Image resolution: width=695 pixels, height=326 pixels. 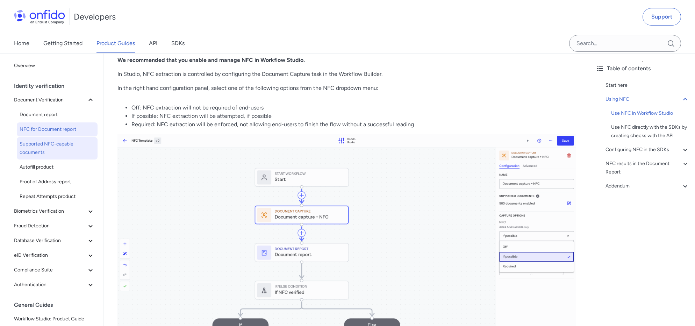 What do you see at coordinates (57, 148) in the screenshot?
I see `span: Supported NFC-capable documents` at bounding box center [57, 148].